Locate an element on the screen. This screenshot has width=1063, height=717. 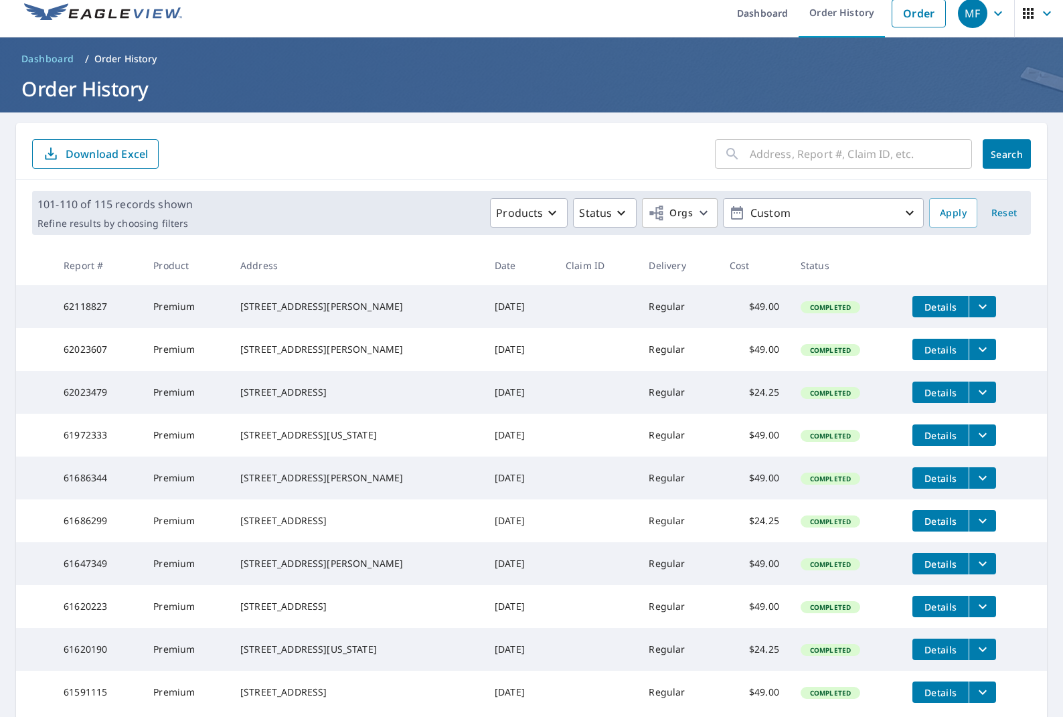
img: EV Logo is located at coordinates (103, 13).